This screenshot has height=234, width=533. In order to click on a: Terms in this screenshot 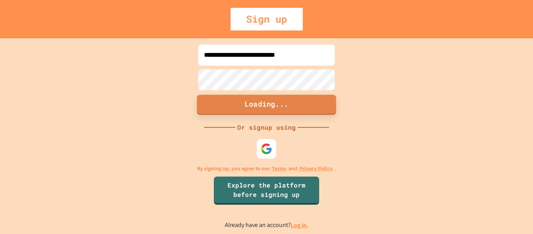, I will do `click(279, 168)`.